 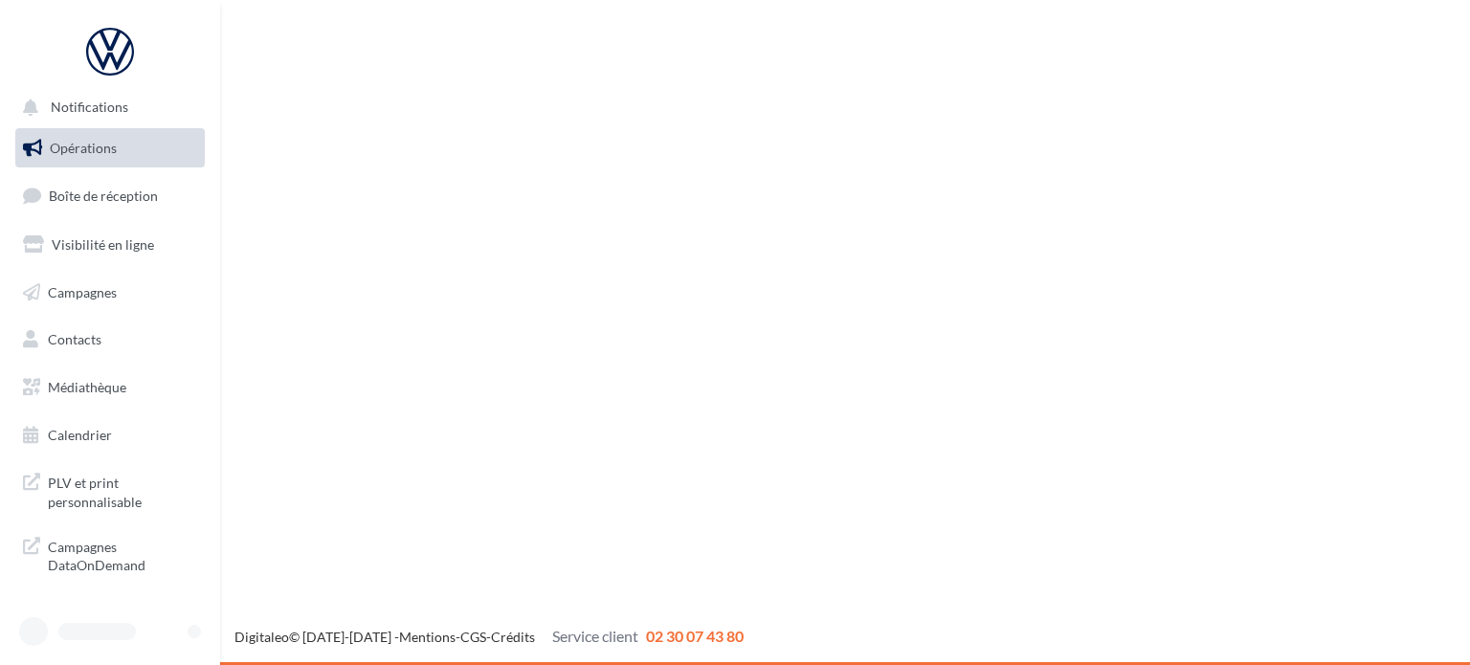 I want to click on span: Boîte de réception, so click(x=103, y=195).